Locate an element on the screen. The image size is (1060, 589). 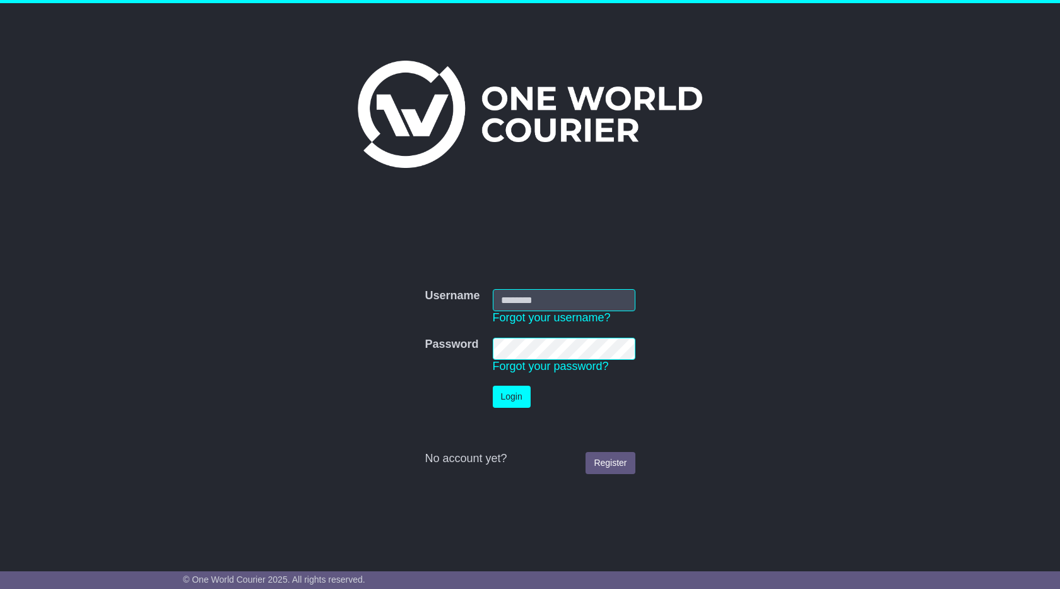
a: Forgot your username? is located at coordinates (552, 317).